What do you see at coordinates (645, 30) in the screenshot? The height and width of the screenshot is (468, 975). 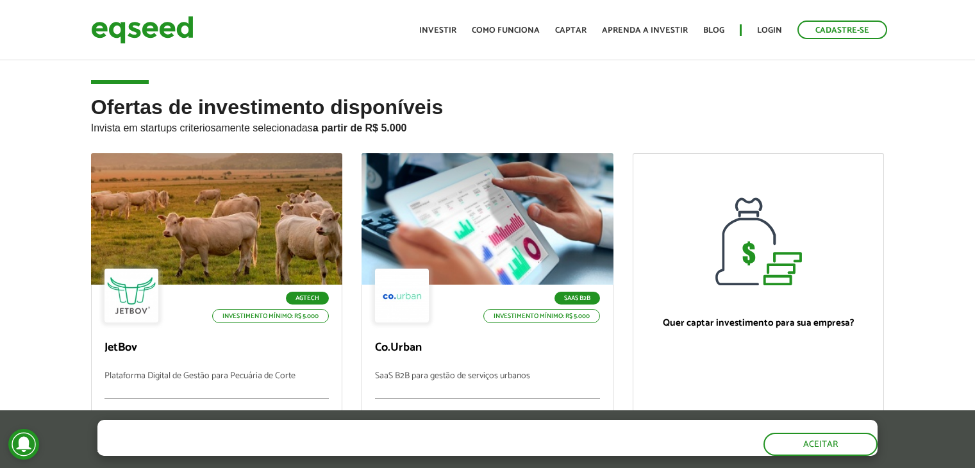 I see `a: Aprenda a investir` at bounding box center [645, 30].